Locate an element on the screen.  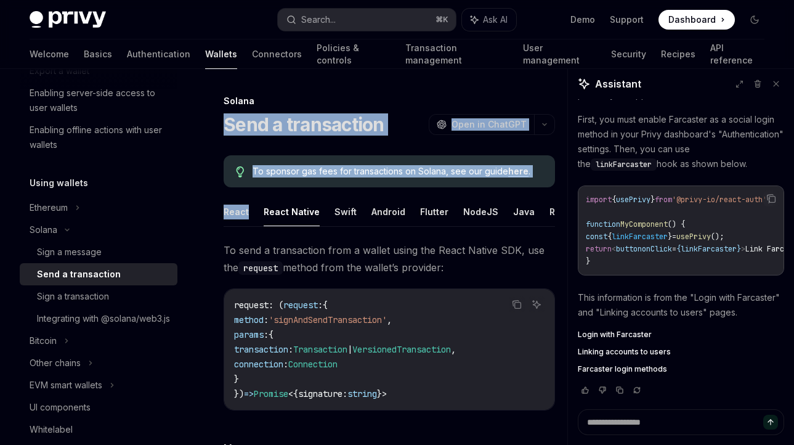
span: 'signAndSendTransaction' is located at coordinates (328, 320).